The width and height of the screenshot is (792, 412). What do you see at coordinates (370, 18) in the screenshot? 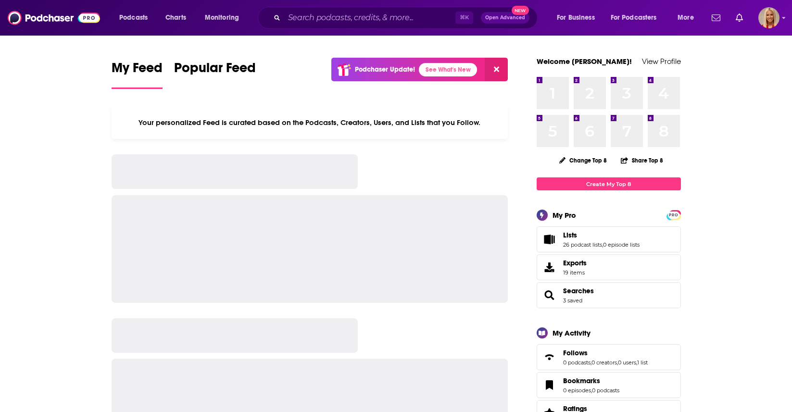
I see `input: Search podcasts, credits, & more...` at bounding box center [370, 18].